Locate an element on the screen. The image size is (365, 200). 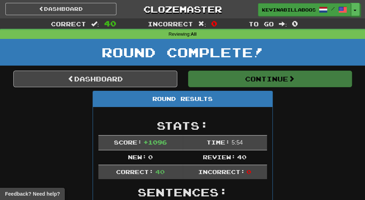
span: Open feedback widget is located at coordinates (32, 194).